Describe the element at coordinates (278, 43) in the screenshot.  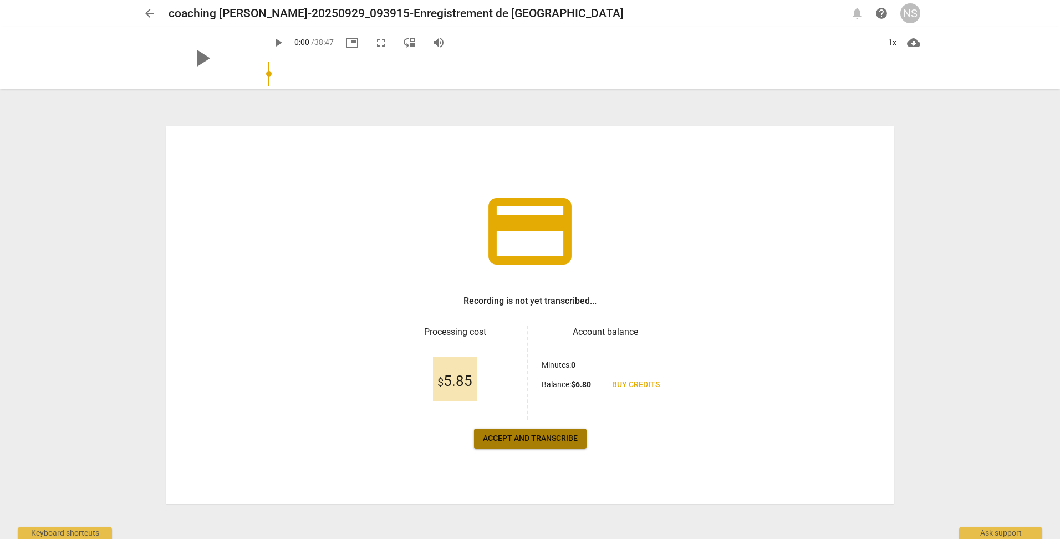
I see `button: Play` at that location.